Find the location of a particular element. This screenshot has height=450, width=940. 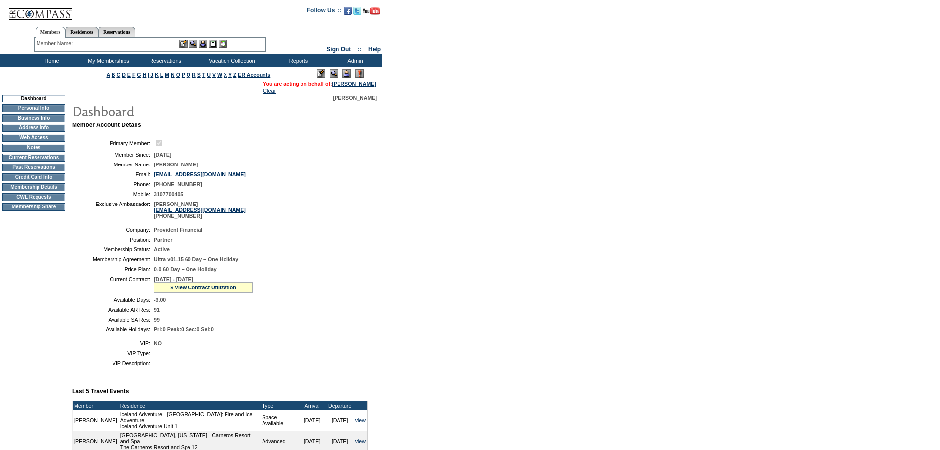

span: 3107700405 is located at coordinates (168, 194).